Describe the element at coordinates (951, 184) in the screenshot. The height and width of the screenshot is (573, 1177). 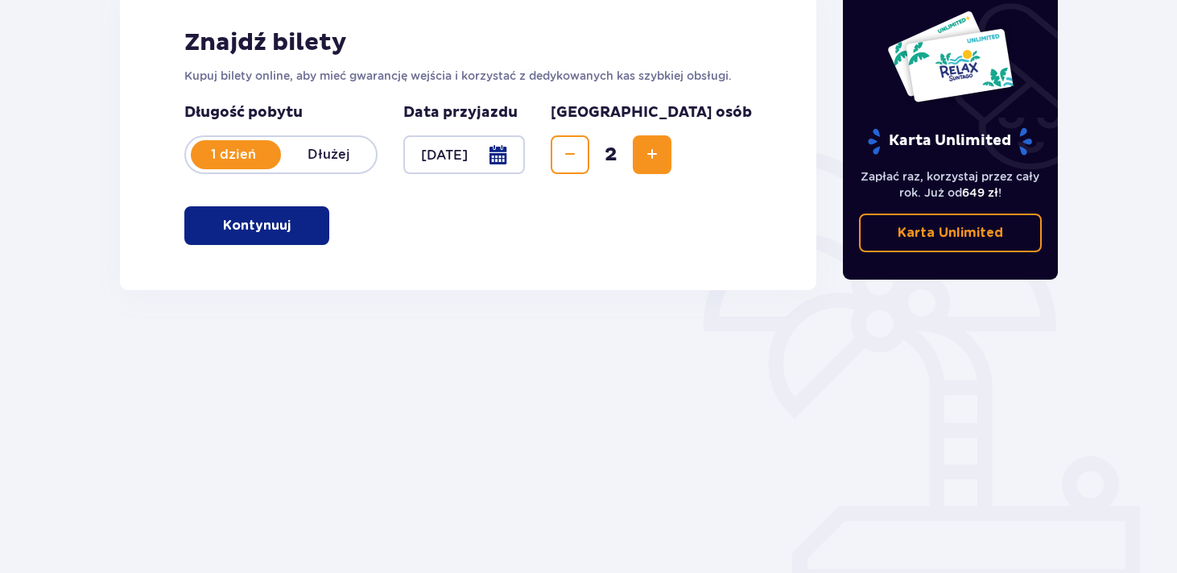
I see `p: Zapłać raz, korzystaj przez cały rok. Już od !` at that location.